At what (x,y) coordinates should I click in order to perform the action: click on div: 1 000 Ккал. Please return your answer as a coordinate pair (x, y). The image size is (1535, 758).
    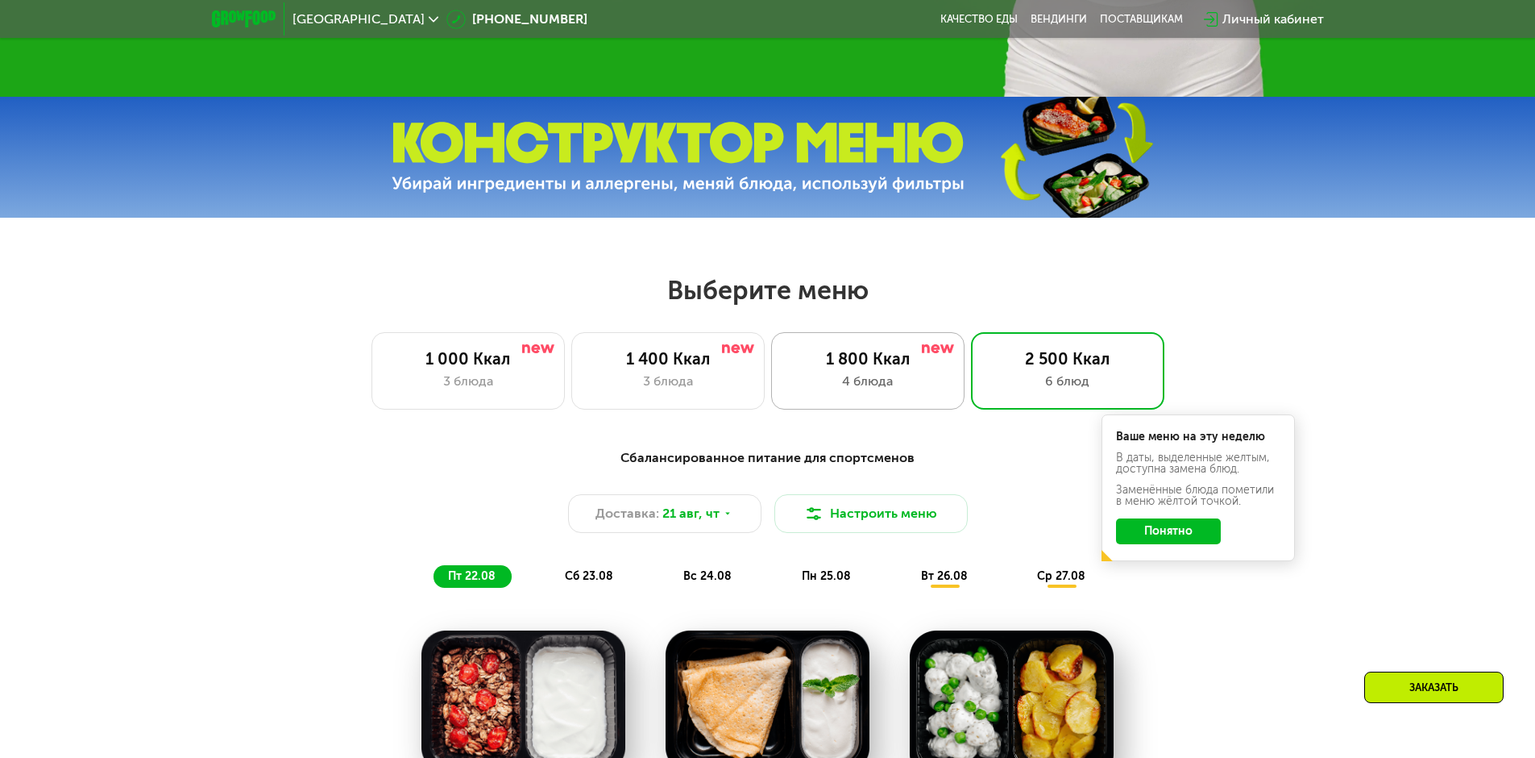
    Looking at the image, I should click on (468, 359).